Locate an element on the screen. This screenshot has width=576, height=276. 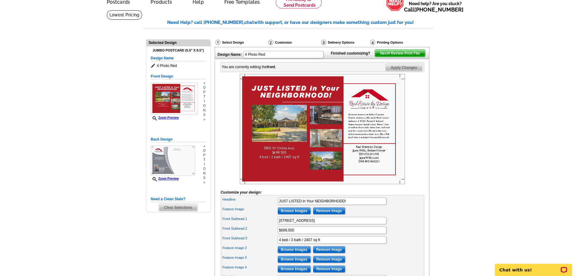
label: Feature Image 3 is located at coordinates (250, 257).